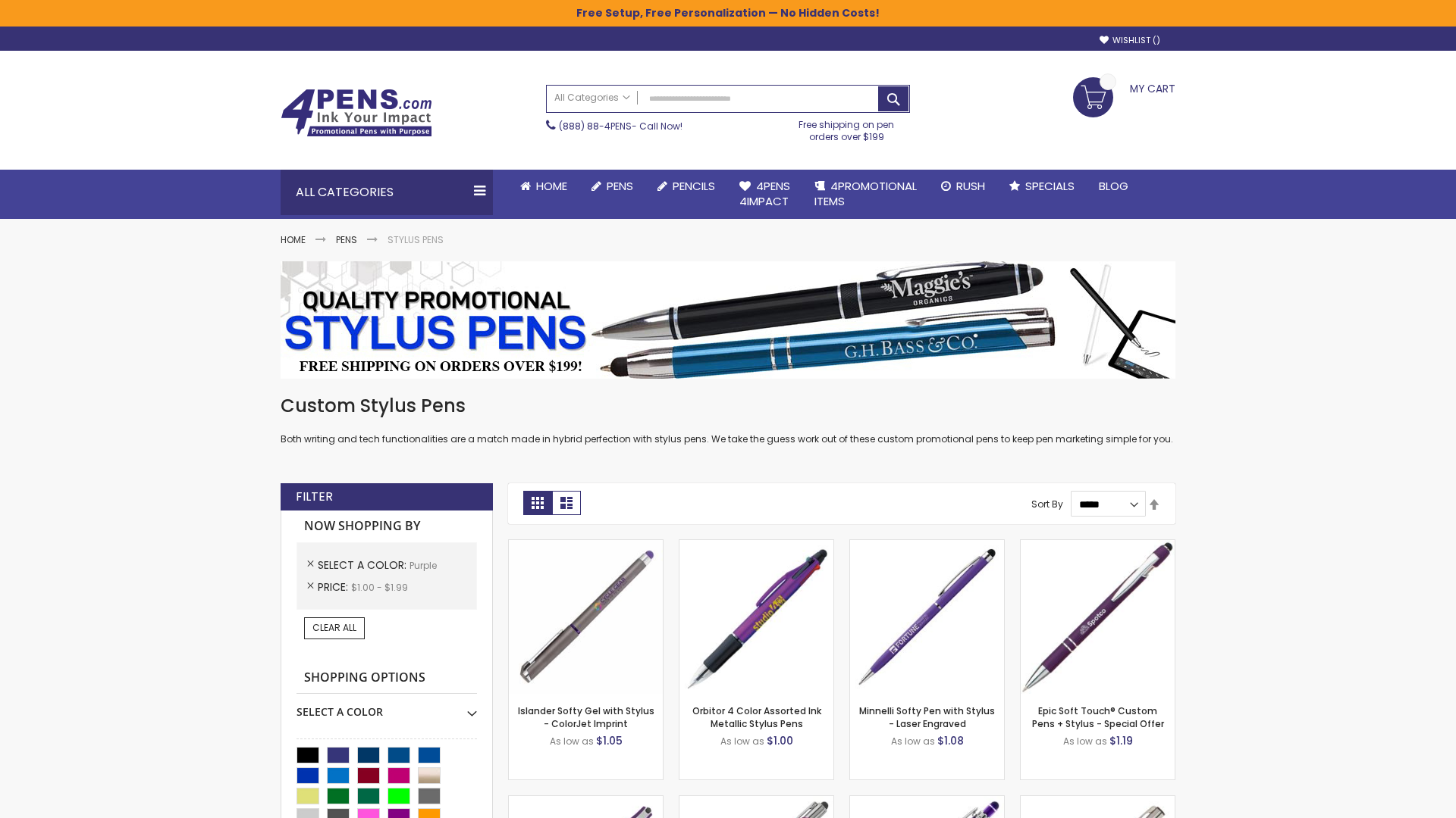  What do you see at coordinates (1097, 802) in the screenshot?
I see `a: Tres-Chic Touch Pen - Standard Laser-Purple` at bounding box center [1097, 802].